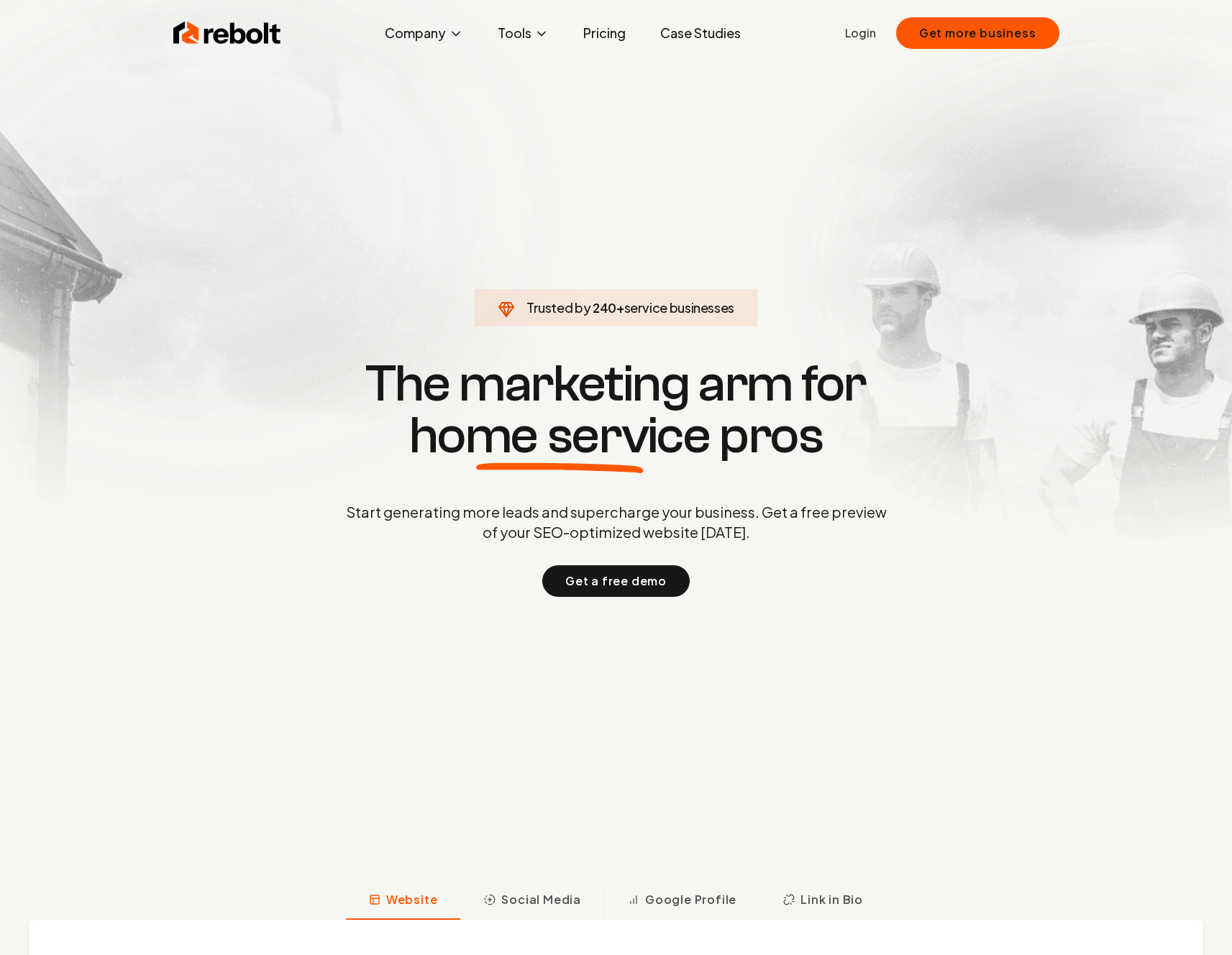  What do you see at coordinates (680, 307) in the screenshot?
I see `span: service businesses` at bounding box center [680, 307].